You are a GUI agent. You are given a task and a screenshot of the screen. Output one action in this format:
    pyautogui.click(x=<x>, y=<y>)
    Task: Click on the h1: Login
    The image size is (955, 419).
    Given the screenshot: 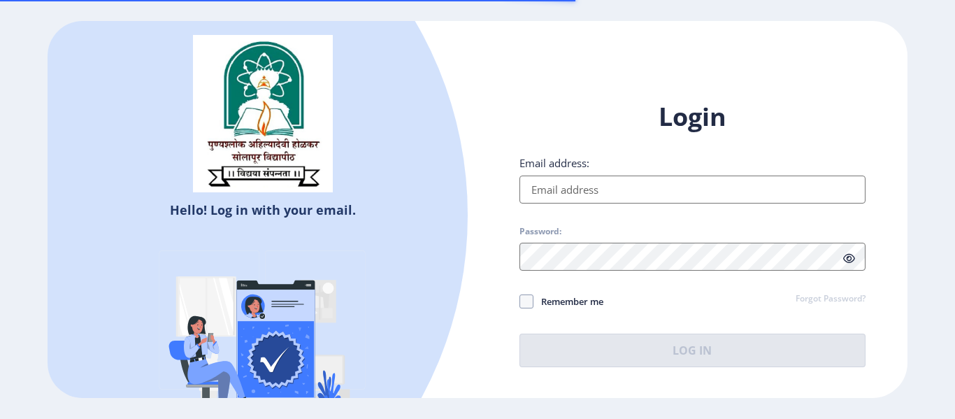 What is the action you would take?
    pyautogui.click(x=692, y=117)
    